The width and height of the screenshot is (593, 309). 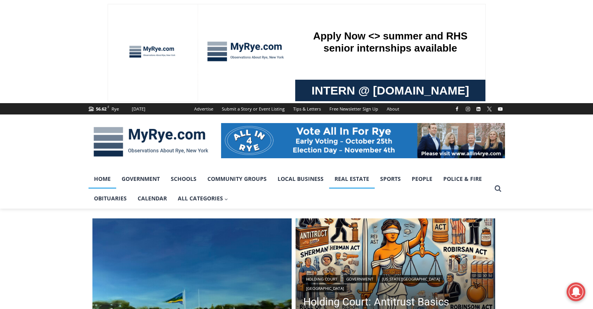 I want to click on a: Sports, so click(x=391, y=179).